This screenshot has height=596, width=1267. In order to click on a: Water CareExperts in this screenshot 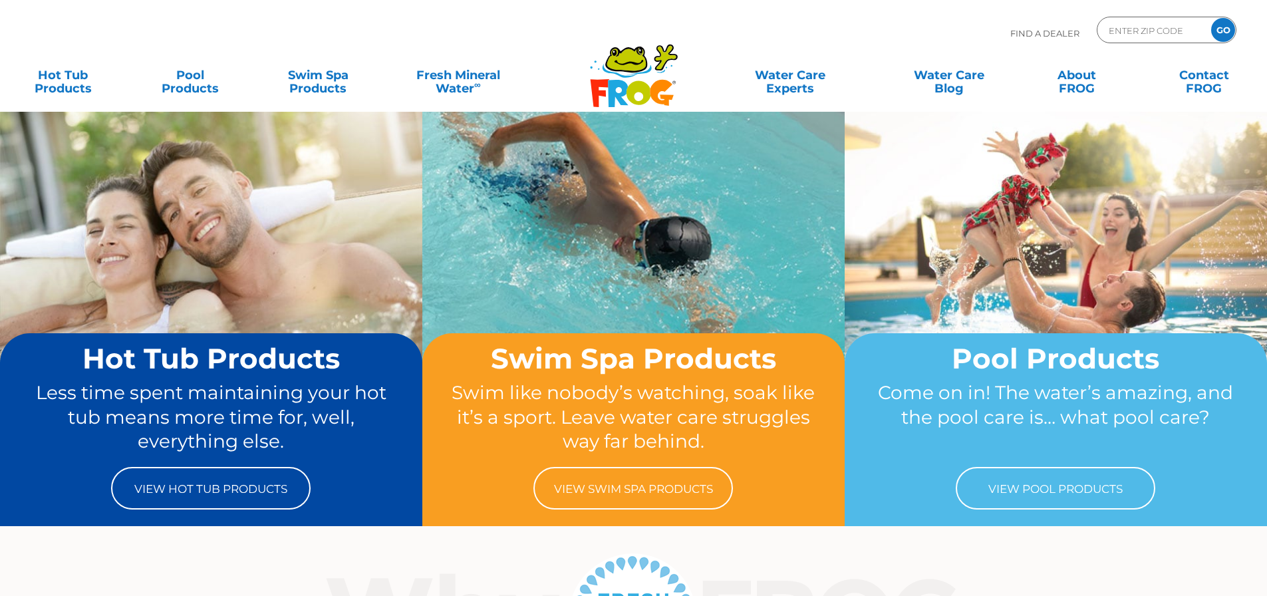, I will do `click(790, 75)`.